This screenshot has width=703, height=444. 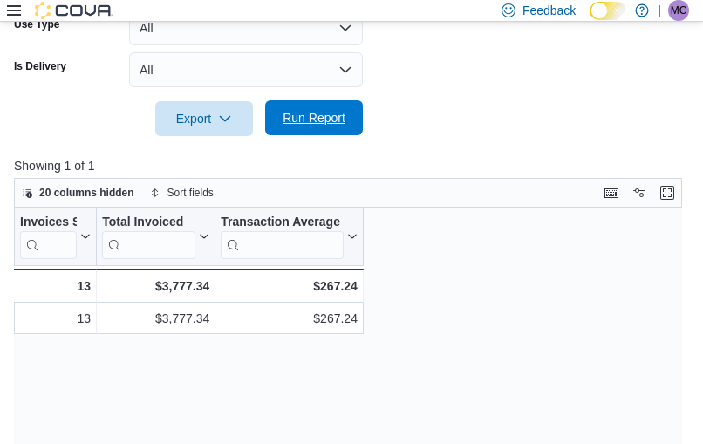 I want to click on span: Feedback, so click(x=548, y=10).